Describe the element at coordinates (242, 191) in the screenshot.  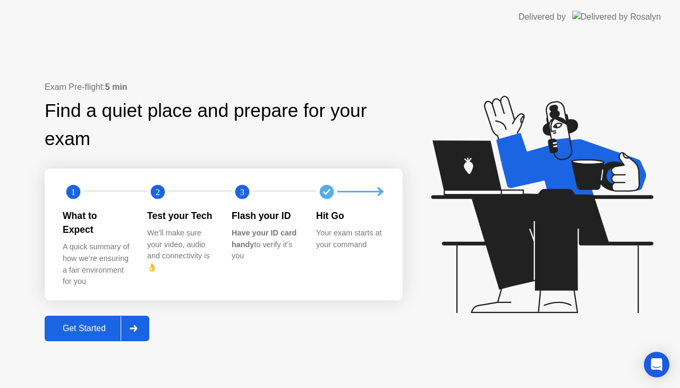
I see `text: 3` at that location.